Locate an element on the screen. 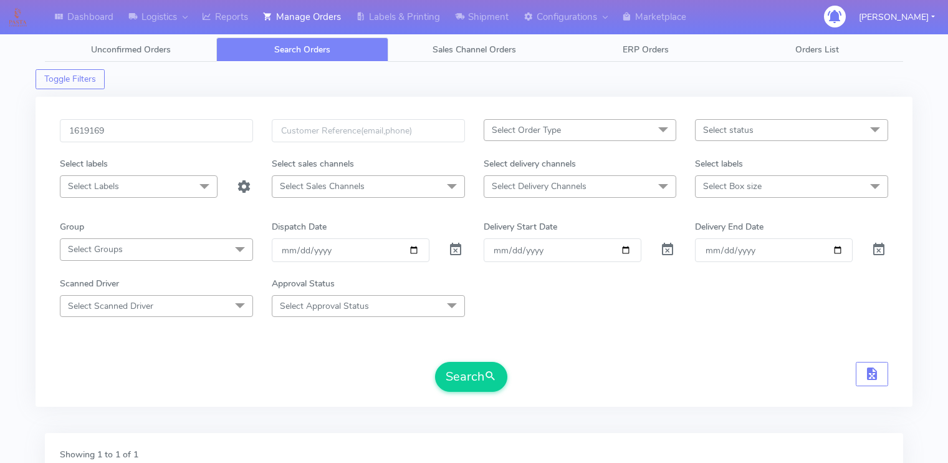  span: ERP Orders is located at coordinates (646, 49).